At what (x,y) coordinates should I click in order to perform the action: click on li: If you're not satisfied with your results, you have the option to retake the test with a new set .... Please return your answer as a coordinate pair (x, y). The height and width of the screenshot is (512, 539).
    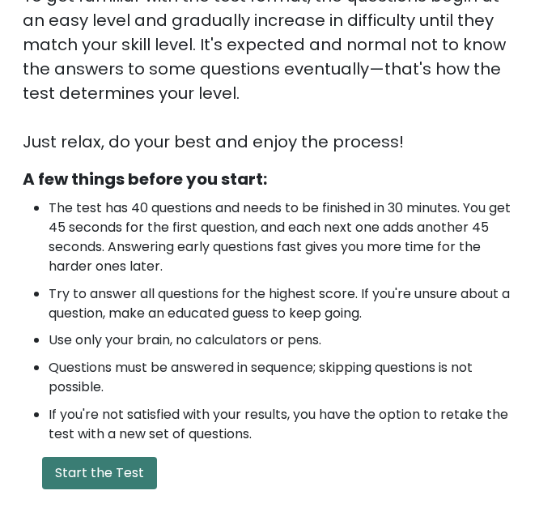
    Looking at the image, I should click on (282, 424).